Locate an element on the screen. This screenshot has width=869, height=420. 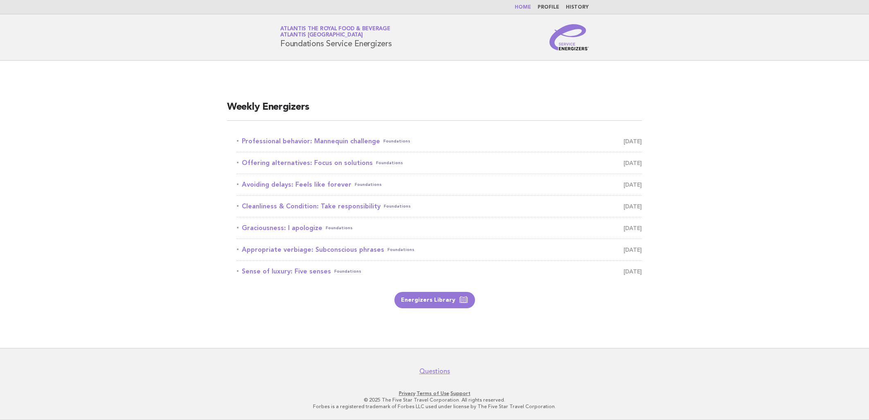
p: Forbes is a registered trademark of Forbes LLC used under license by The Five Star Travel Corpora... is located at coordinates (434, 406).